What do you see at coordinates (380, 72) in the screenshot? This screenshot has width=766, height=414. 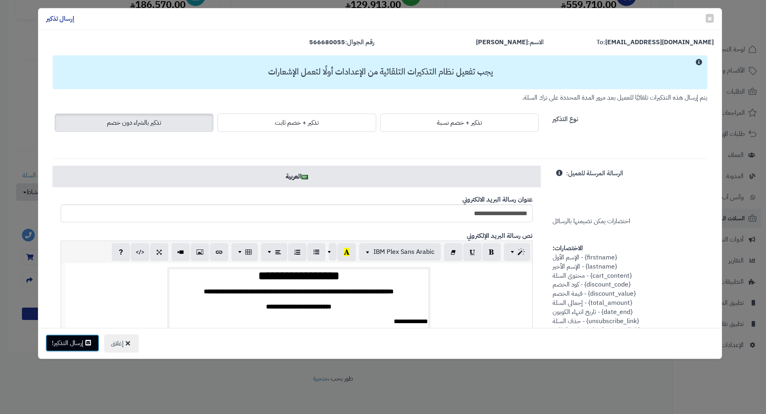 I see `h3: يجب تفعيل نظام التذكيرات التلقائية من الإعدادات أولًا لتعمل الإشعارات` at bounding box center [380, 72].